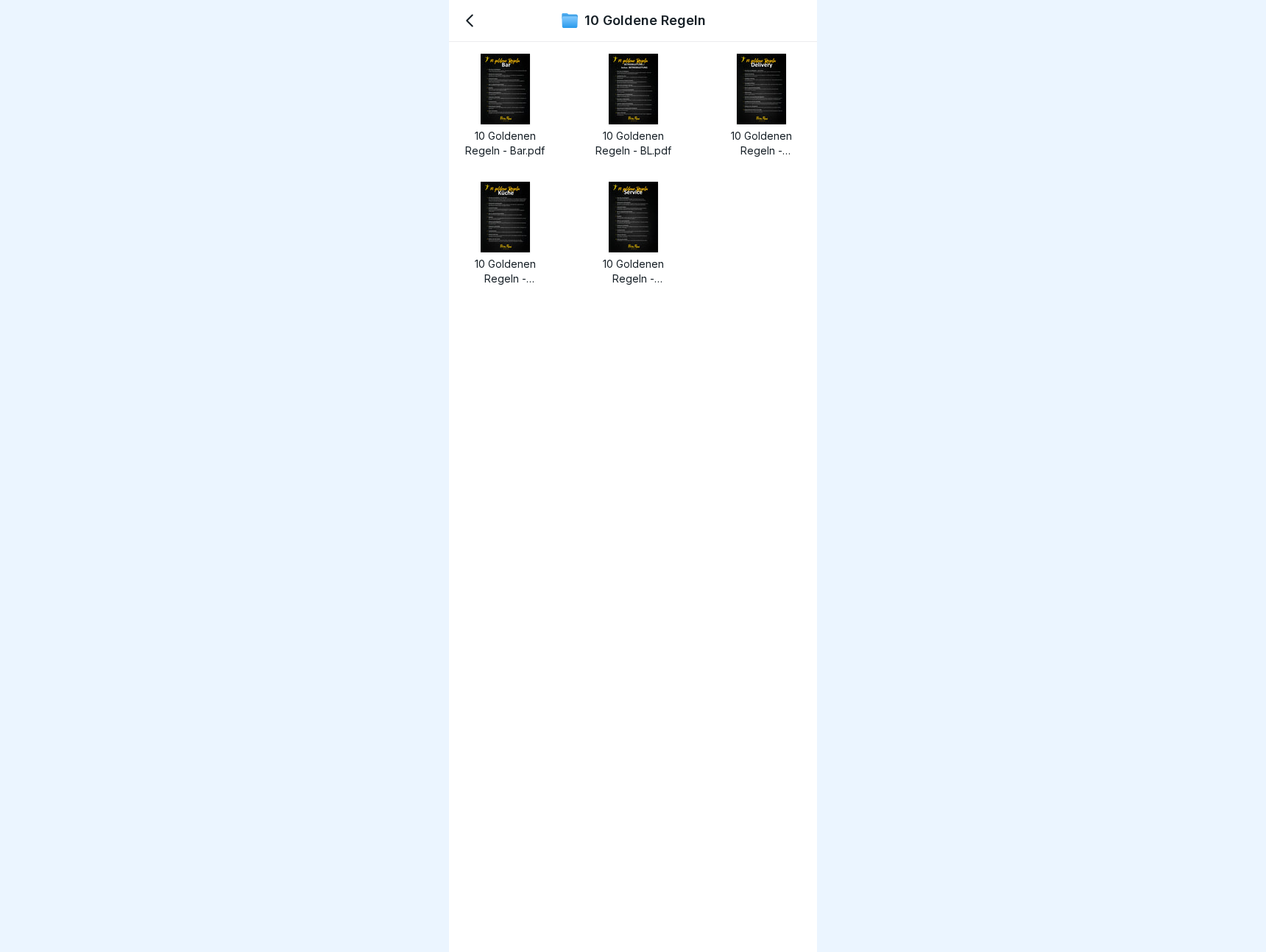  I want to click on a: image thumbnail10 Goldenen Regeln - BL.pdf, so click(633, 105).